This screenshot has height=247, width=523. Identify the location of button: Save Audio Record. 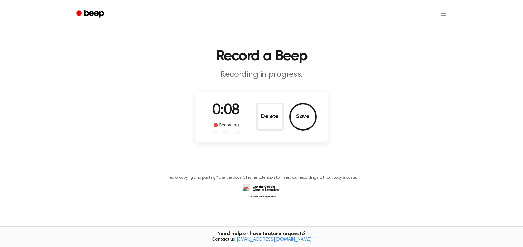
(303, 117).